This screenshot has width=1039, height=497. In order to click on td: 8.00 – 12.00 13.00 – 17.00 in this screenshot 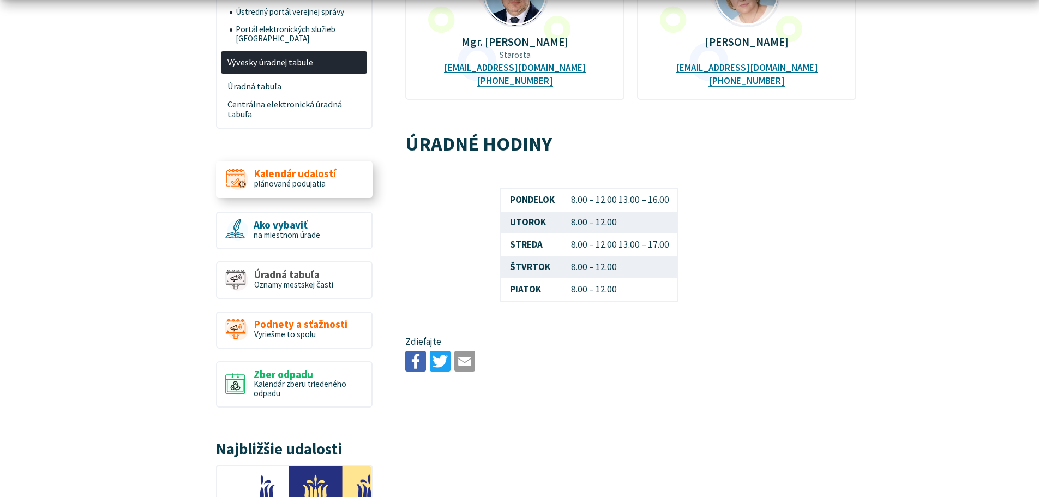, I will do `click(620, 244)`.